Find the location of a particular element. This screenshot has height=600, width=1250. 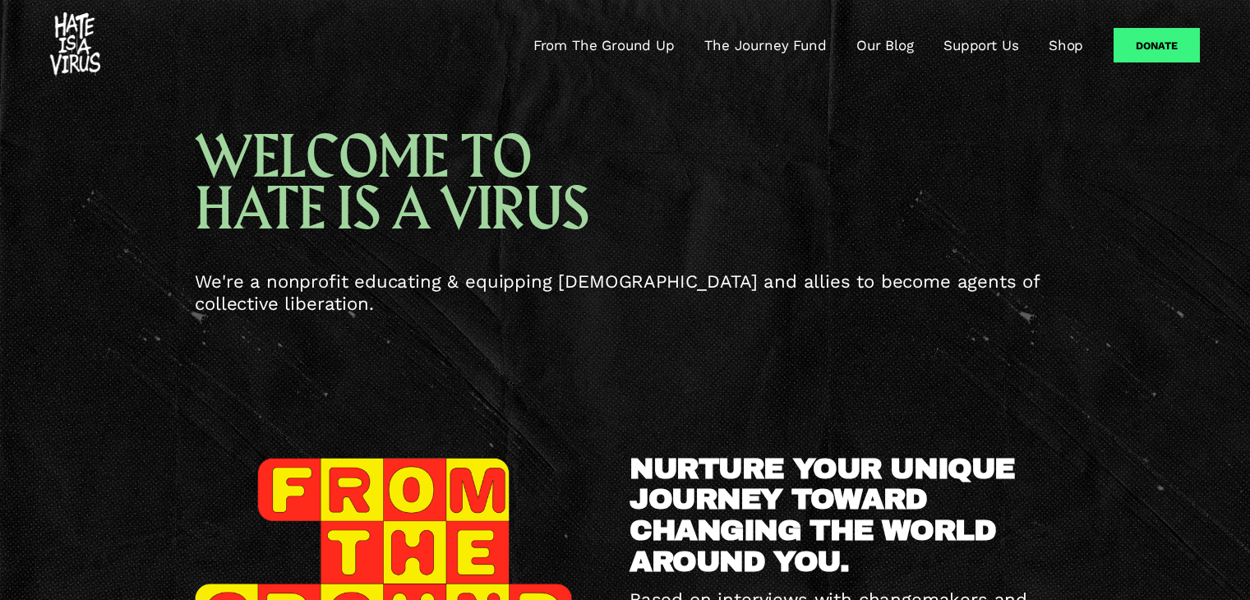

a: From The Ground Up is located at coordinates (604, 45).